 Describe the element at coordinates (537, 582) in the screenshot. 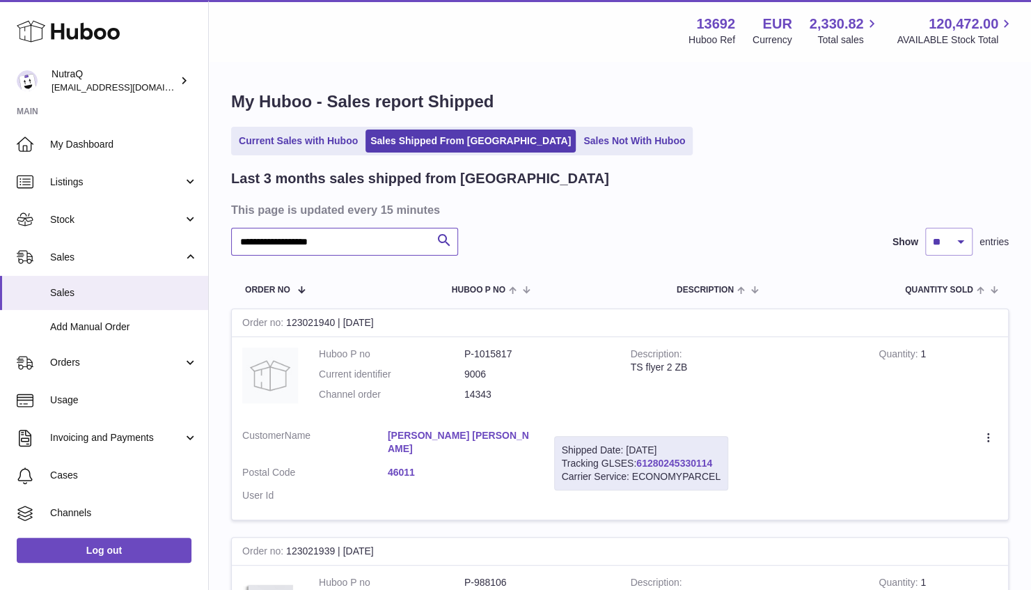

I see `dd: P-988106` at that location.